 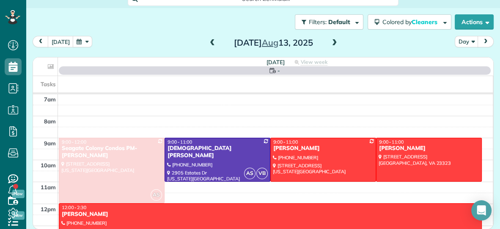 What do you see at coordinates (41, 41) in the screenshot?
I see `button: prev` at bounding box center [41, 41].